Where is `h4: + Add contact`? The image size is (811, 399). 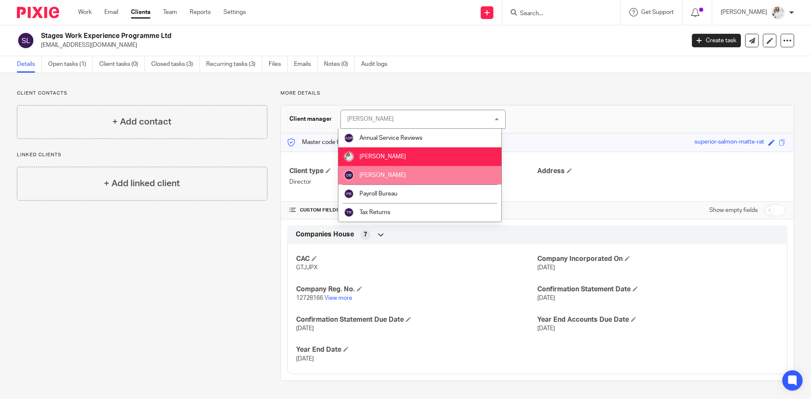 h4: + Add contact is located at coordinates (142, 122).